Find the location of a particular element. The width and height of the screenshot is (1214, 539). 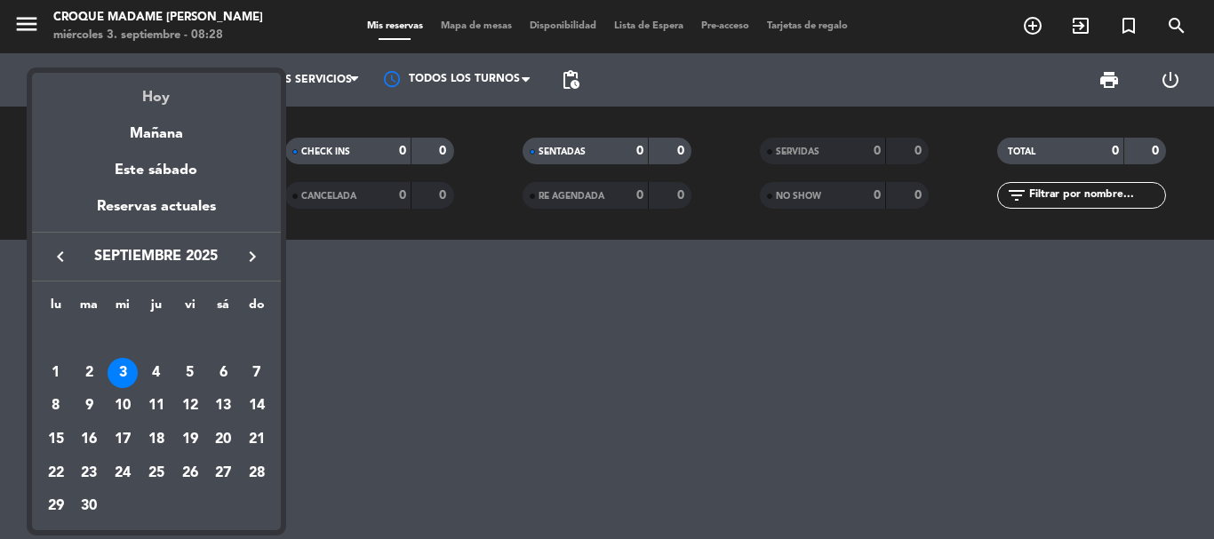

td: 6 de septiembre de 2025 is located at coordinates (223, 373).